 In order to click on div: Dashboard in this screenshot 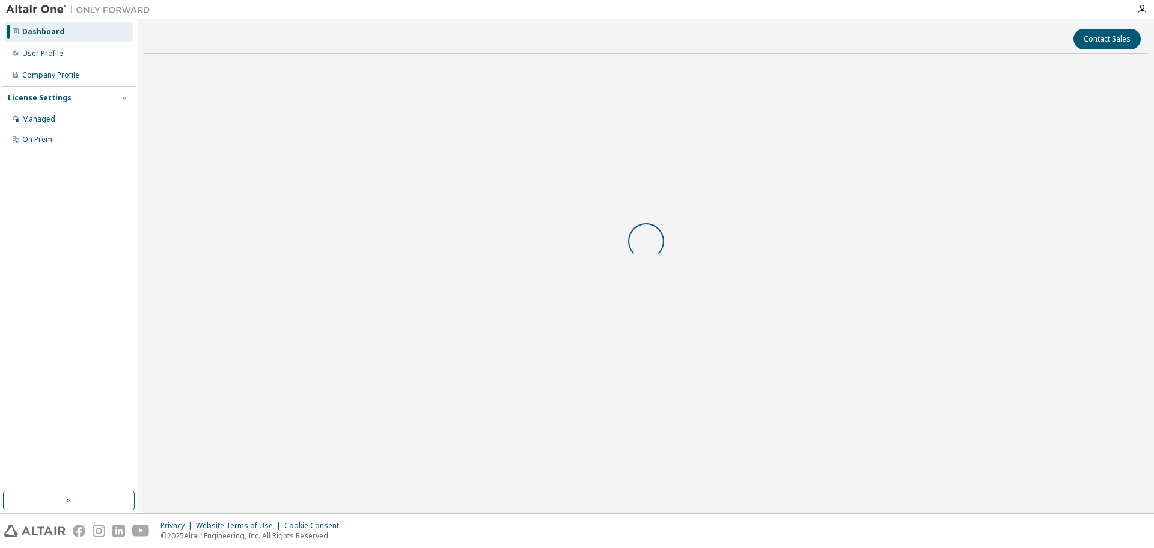, I will do `click(43, 32)`.